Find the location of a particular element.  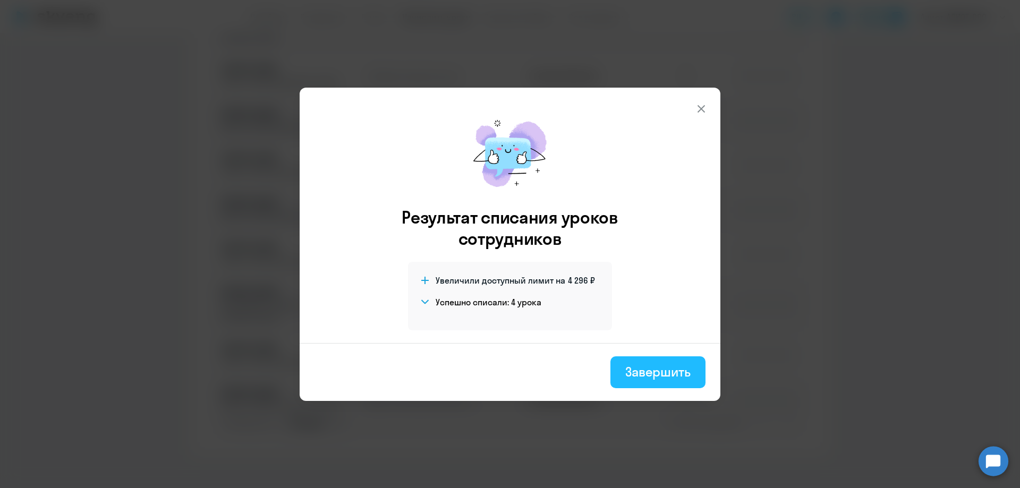

span: Увеличили доступный лимит на is located at coordinates (501, 281).